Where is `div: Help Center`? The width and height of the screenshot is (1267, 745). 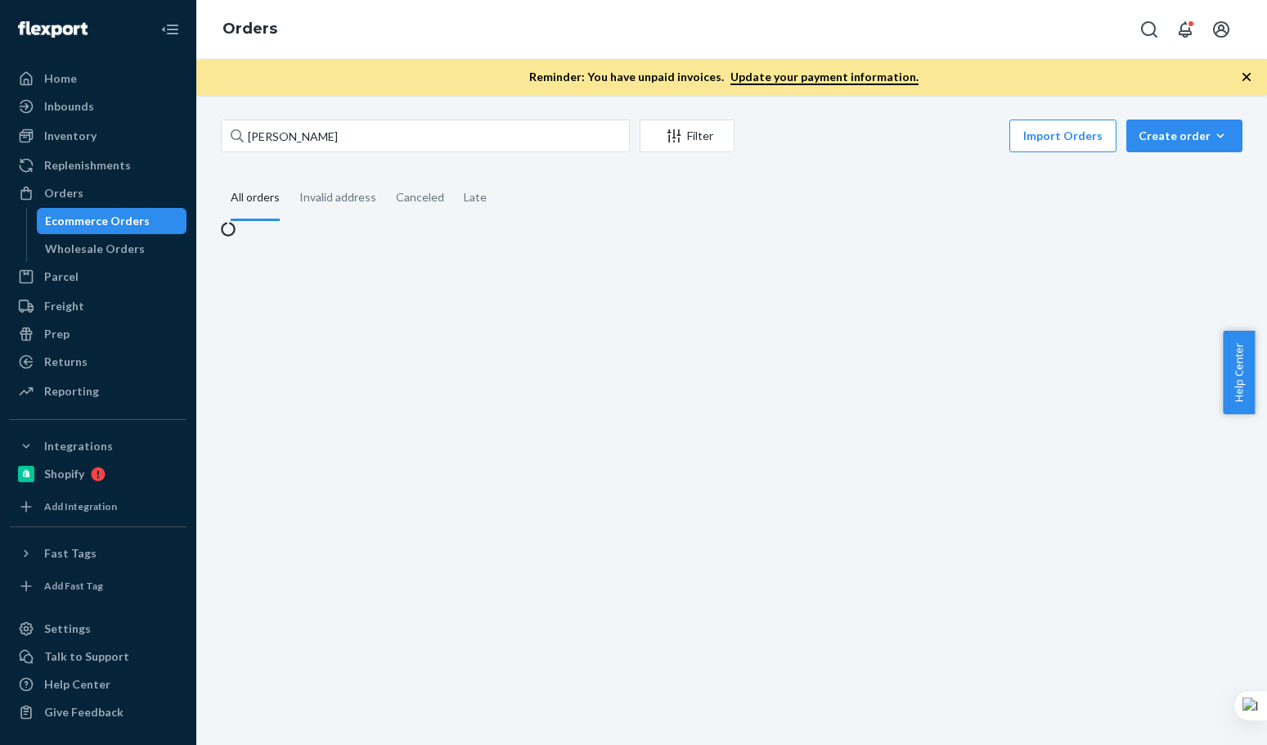
div: Help Center is located at coordinates (77, 684).